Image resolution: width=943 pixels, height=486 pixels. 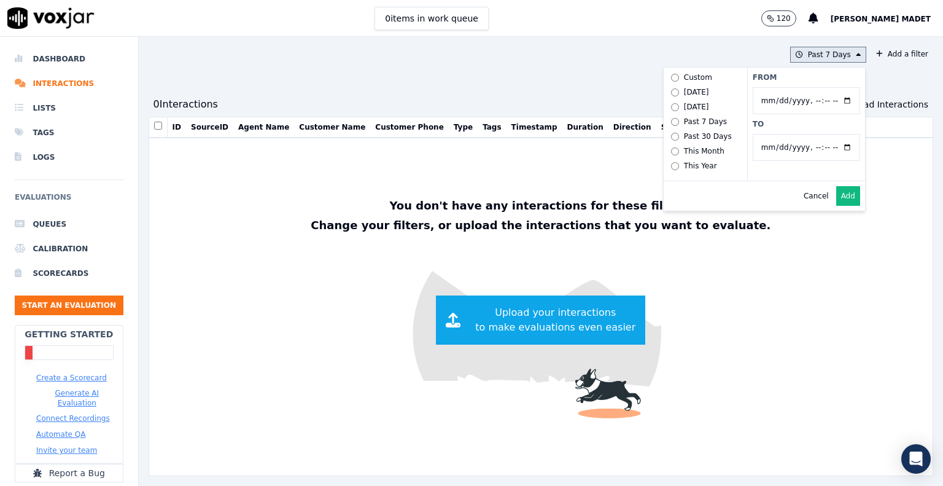 What do you see at coordinates (555, 320) in the screenshot?
I see `span: Upload your interactions to make evaluations even easier` at bounding box center [555, 320].